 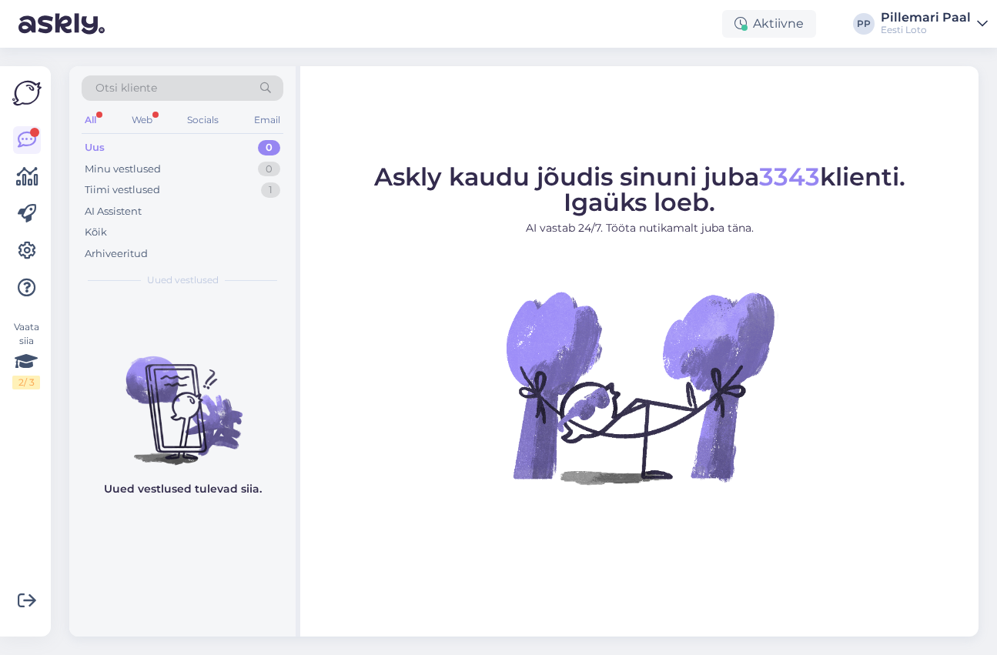 I want to click on span: Askly kaudu jõudis sinuni juba klienti. Igaüks loeb., so click(x=640, y=189).